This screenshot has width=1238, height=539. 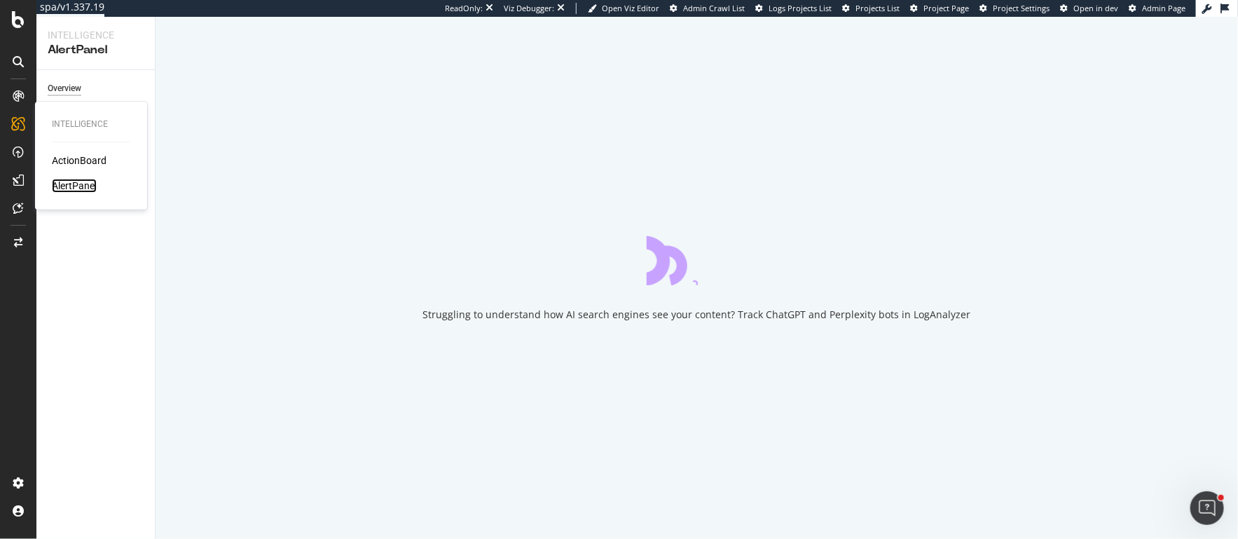 I want to click on span: Project Settings, so click(x=1021, y=8).